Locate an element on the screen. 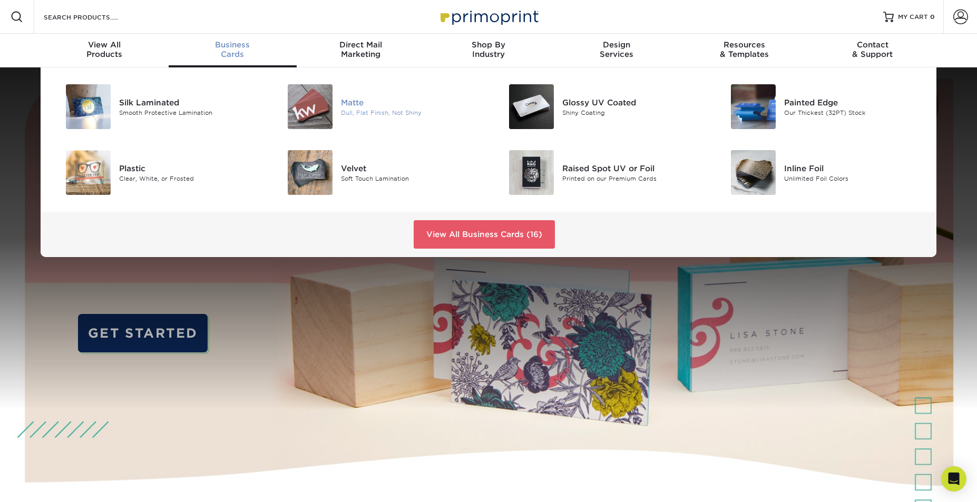 The width and height of the screenshot is (977, 502). div: Velvet is located at coordinates (411, 168).